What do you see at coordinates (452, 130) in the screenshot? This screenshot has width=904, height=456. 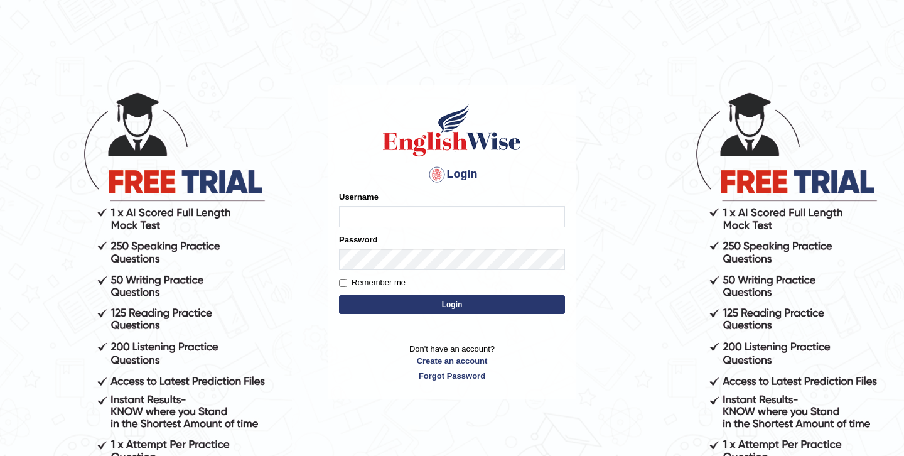 I see `img: Logo of English Wise sign in for intelligent practice with AI` at bounding box center [452, 130].